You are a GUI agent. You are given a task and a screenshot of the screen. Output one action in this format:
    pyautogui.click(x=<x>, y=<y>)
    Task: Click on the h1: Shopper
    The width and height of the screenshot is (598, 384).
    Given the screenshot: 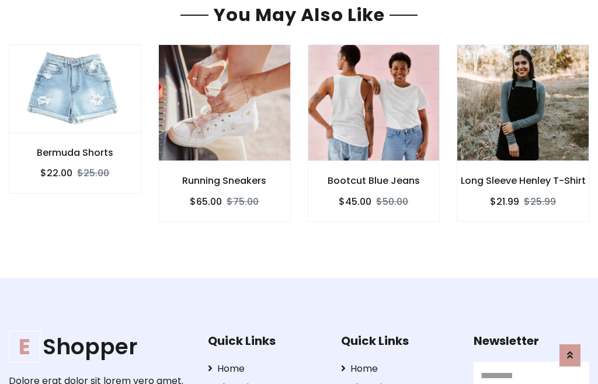 What is the action you would take?
    pyautogui.click(x=99, y=347)
    